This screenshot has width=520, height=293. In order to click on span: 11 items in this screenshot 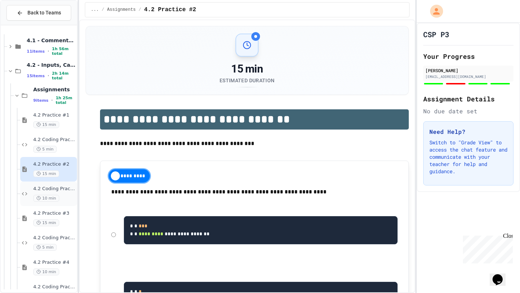, I will do `click(36, 51)`.